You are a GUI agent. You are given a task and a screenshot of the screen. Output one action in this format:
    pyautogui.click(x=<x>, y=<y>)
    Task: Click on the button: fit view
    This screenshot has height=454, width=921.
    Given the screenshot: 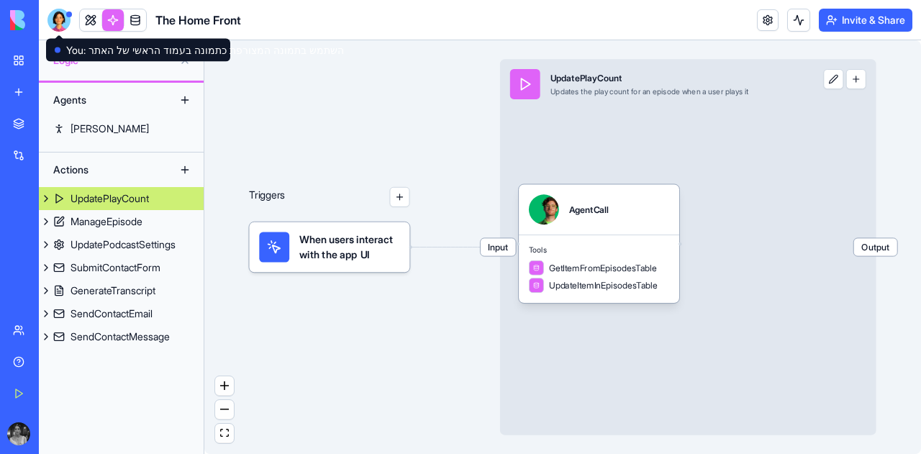 What is the action you would take?
    pyautogui.click(x=225, y=433)
    